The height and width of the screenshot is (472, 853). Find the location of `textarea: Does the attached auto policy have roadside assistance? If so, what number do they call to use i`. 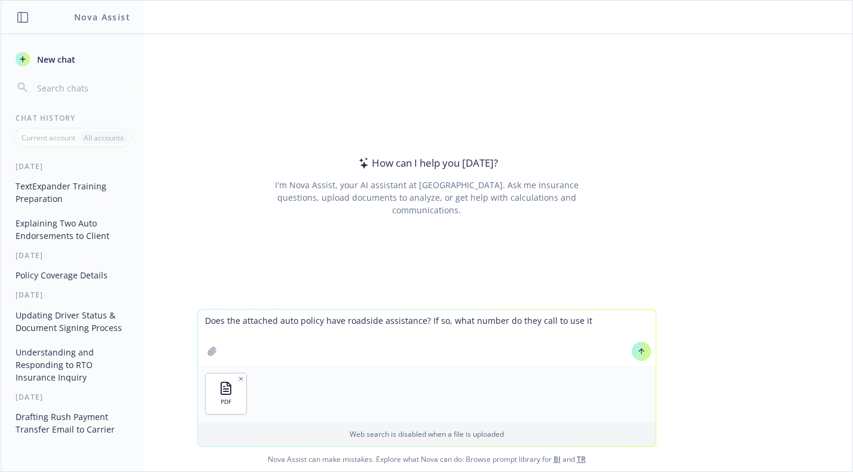

textarea: Does the attached auto policy have roadside assistance? If so, what number do they call to use i is located at coordinates (427, 338).